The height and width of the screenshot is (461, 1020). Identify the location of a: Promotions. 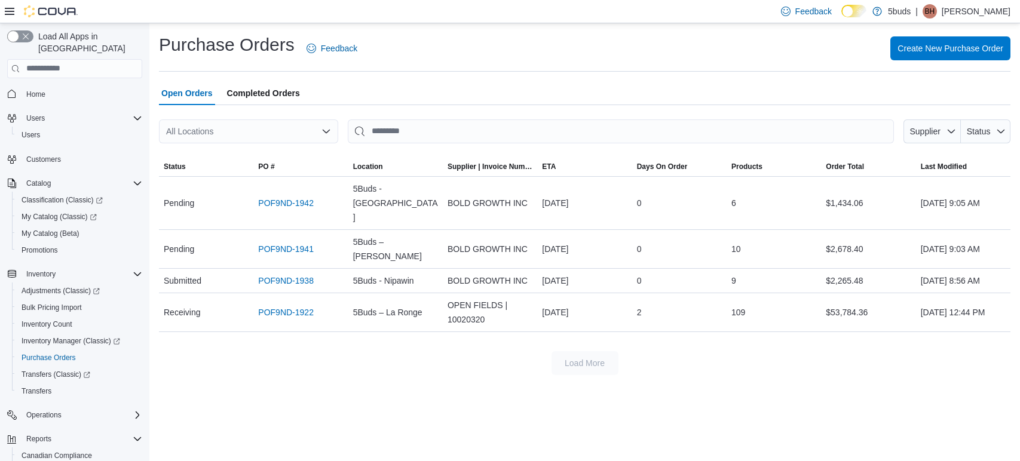
(39, 250).